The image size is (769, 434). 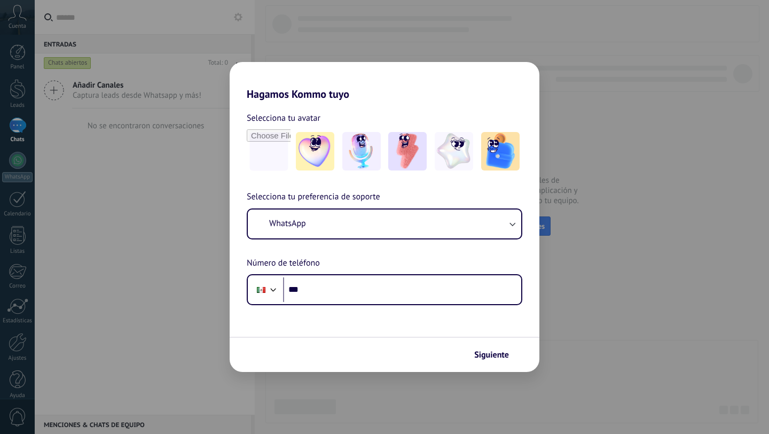 What do you see at coordinates (454, 151) in the screenshot?
I see `img: -4.jpeg` at bounding box center [454, 151].